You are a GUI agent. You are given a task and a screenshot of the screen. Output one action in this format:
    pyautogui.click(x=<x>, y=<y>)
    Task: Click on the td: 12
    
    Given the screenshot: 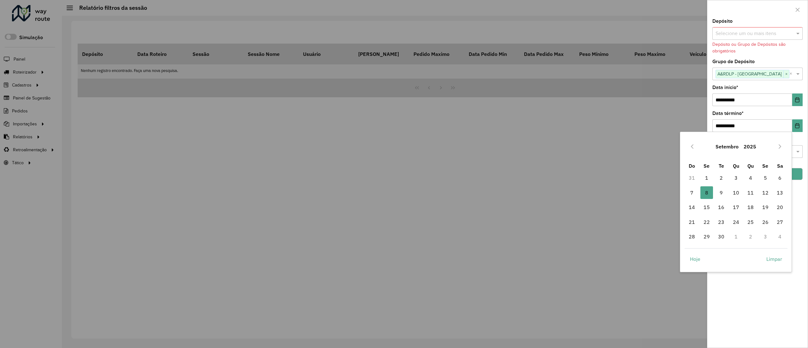 What is the action you would take?
    pyautogui.click(x=765, y=192)
    